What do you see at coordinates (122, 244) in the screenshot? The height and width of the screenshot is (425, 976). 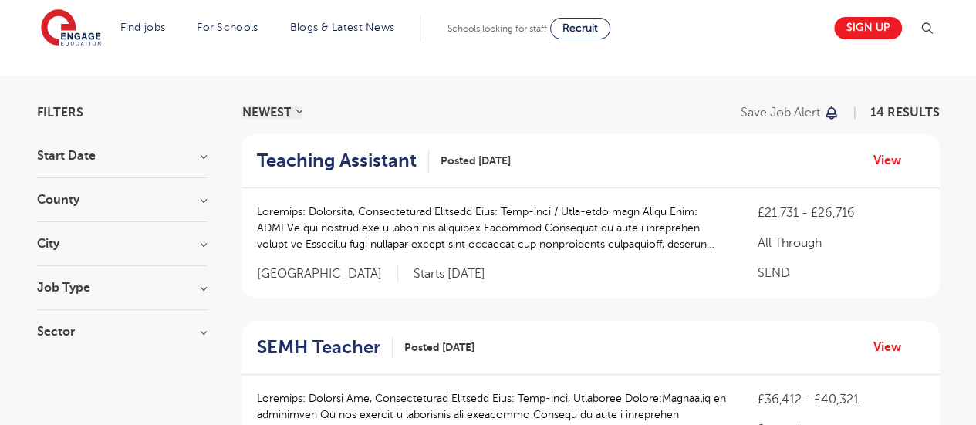 I see `h3: City` at bounding box center [122, 244].